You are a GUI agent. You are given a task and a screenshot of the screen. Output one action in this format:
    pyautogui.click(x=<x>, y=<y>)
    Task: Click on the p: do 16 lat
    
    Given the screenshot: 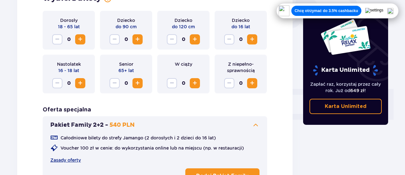 What is the action you would take?
    pyautogui.click(x=241, y=27)
    